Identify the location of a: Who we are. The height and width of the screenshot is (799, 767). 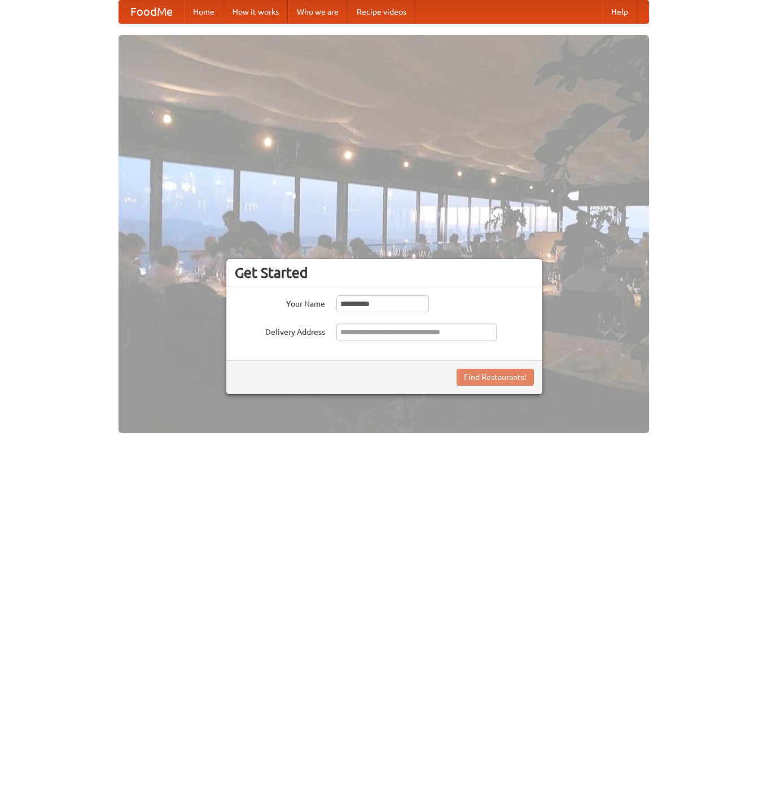
(318, 12).